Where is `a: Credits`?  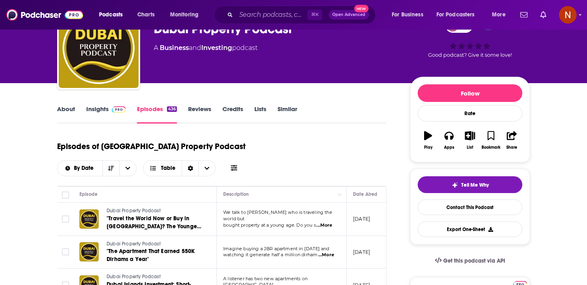 a: Credits is located at coordinates (233, 114).